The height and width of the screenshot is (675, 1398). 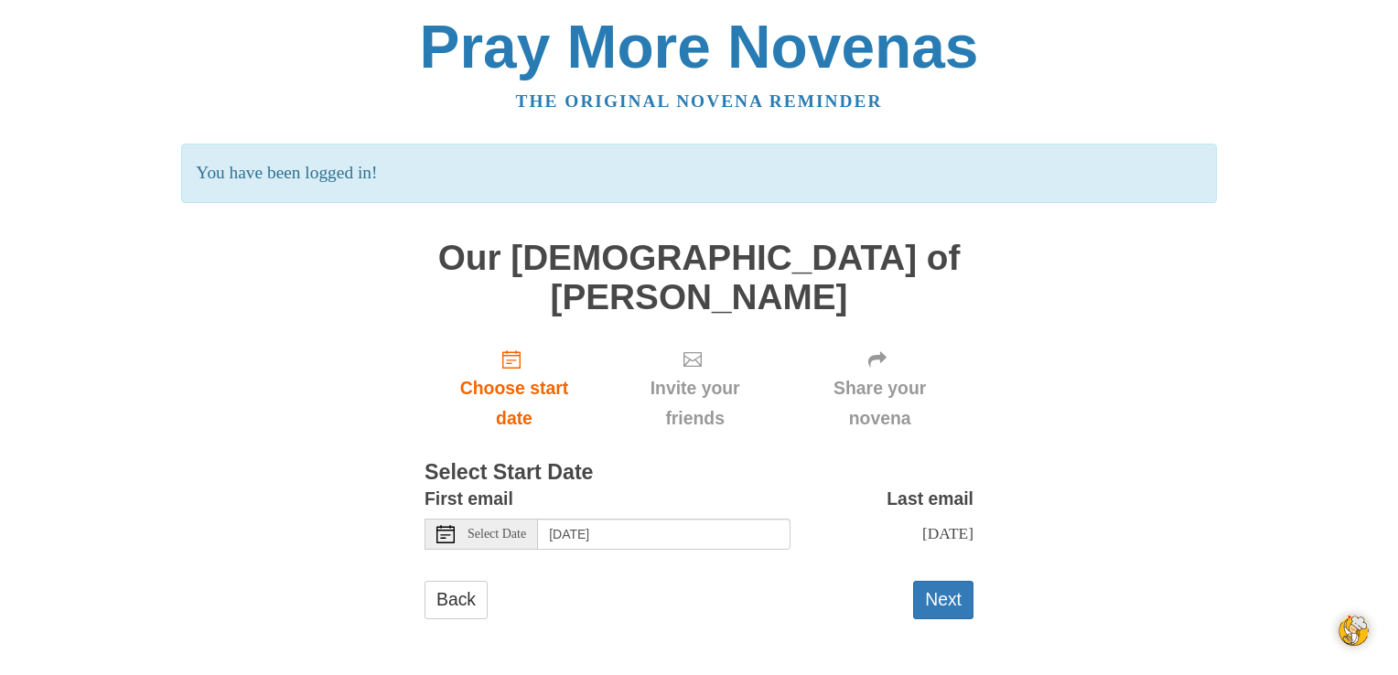 I want to click on span: Choose start date, so click(x=514, y=404).